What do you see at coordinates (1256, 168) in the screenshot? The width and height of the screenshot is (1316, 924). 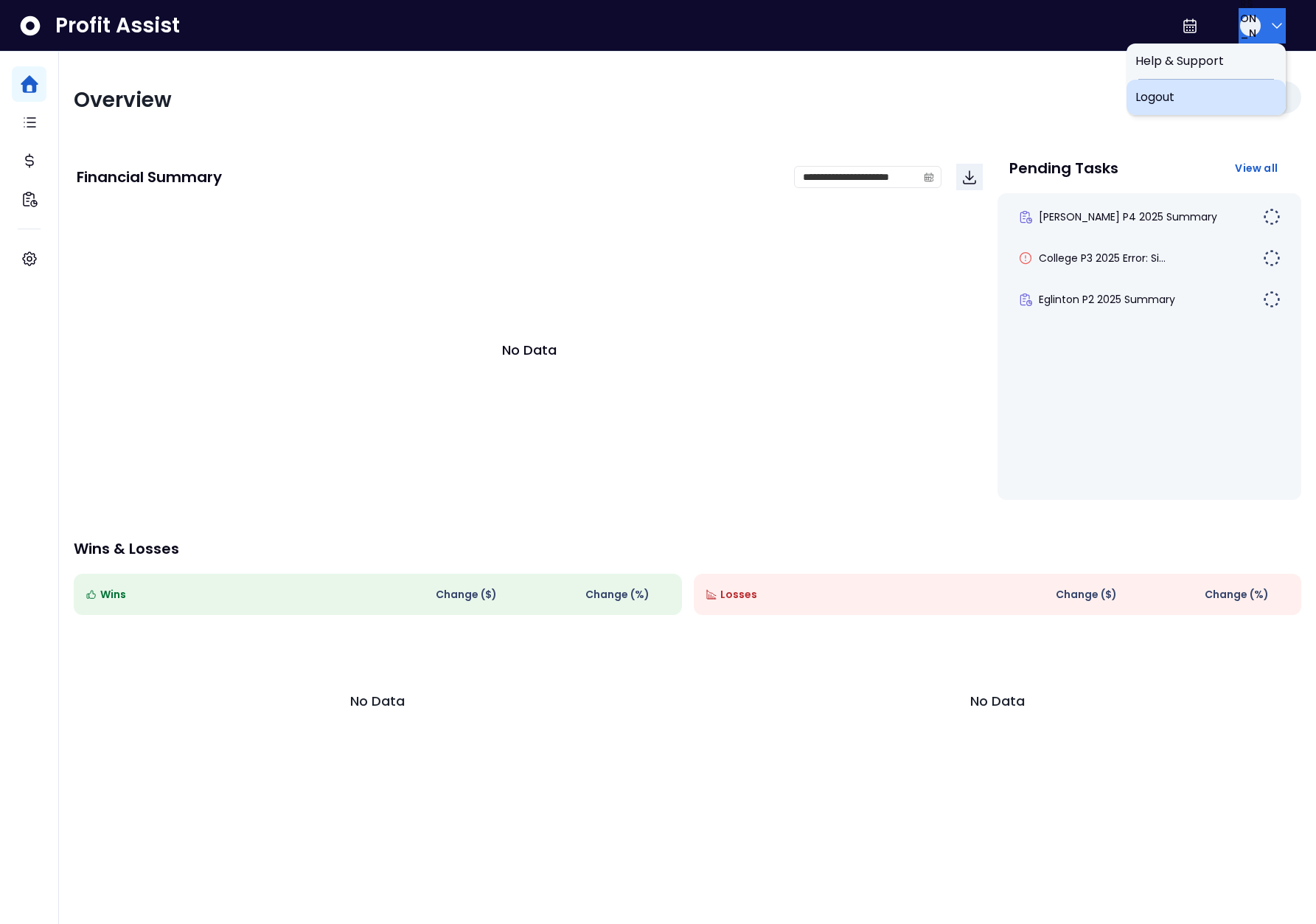 I see `span: View all` at bounding box center [1256, 168].